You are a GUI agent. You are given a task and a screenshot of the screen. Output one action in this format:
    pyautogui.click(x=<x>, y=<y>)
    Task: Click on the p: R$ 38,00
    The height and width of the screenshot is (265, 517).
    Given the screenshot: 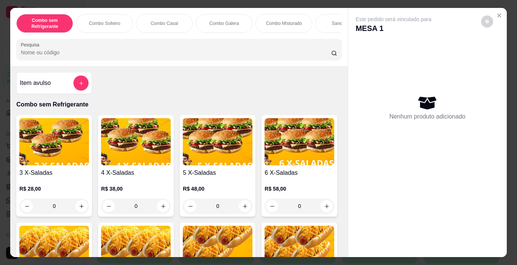 What is the action you would take?
    pyautogui.click(x=136, y=189)
    